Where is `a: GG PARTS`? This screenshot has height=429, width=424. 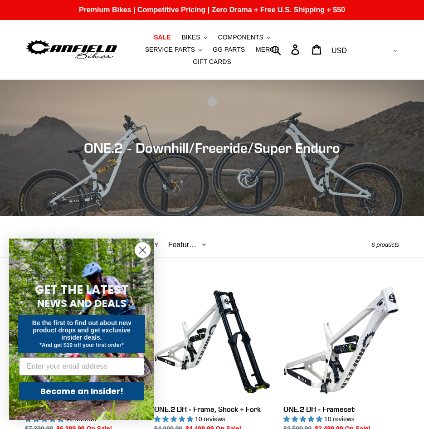
a: GG PARTS is located at coordinates (228, 49).